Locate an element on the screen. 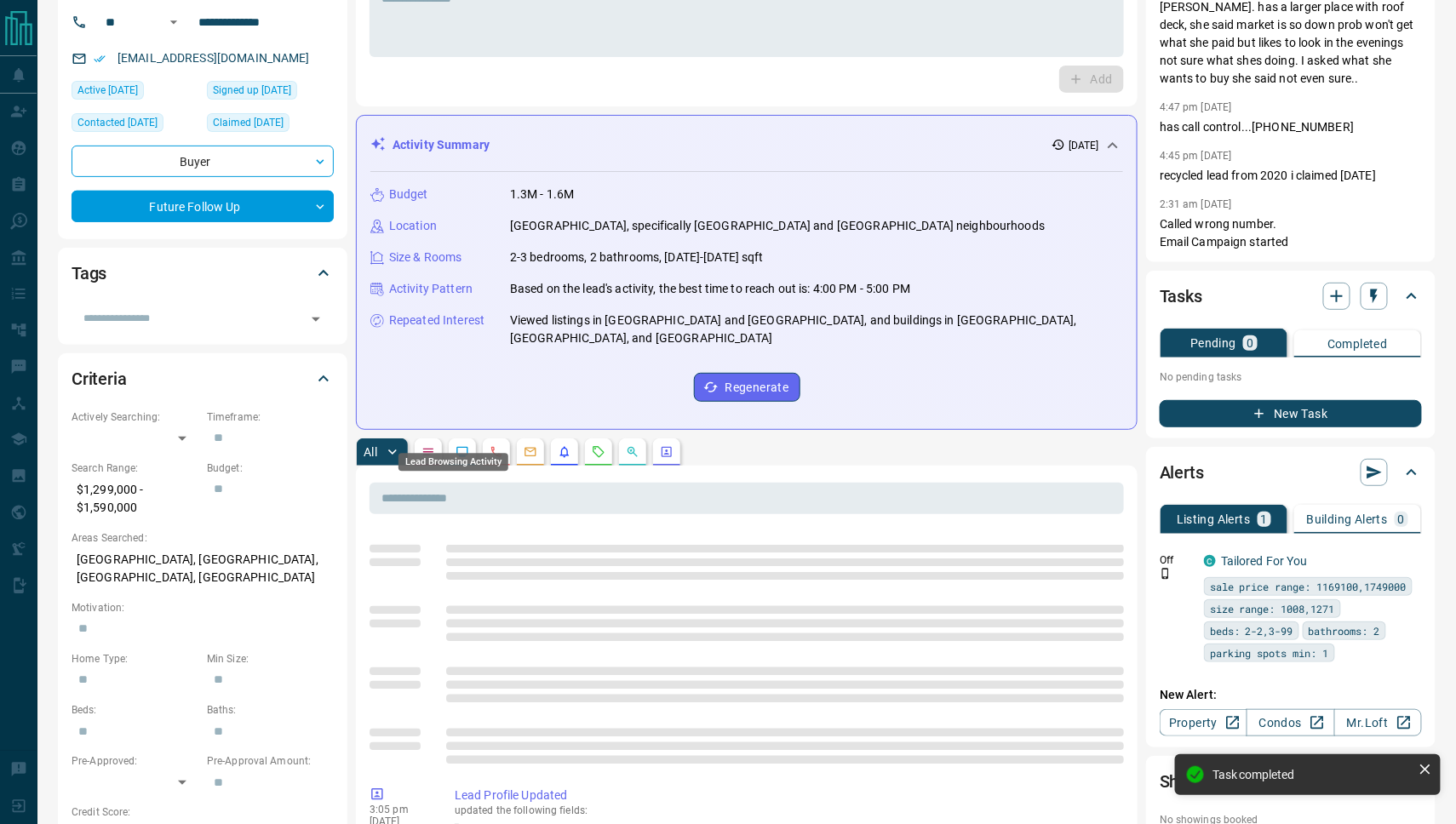 The height and width of the screenshot is (824, 1456). p: Building Alerts is located at coordinates (1347, 520).